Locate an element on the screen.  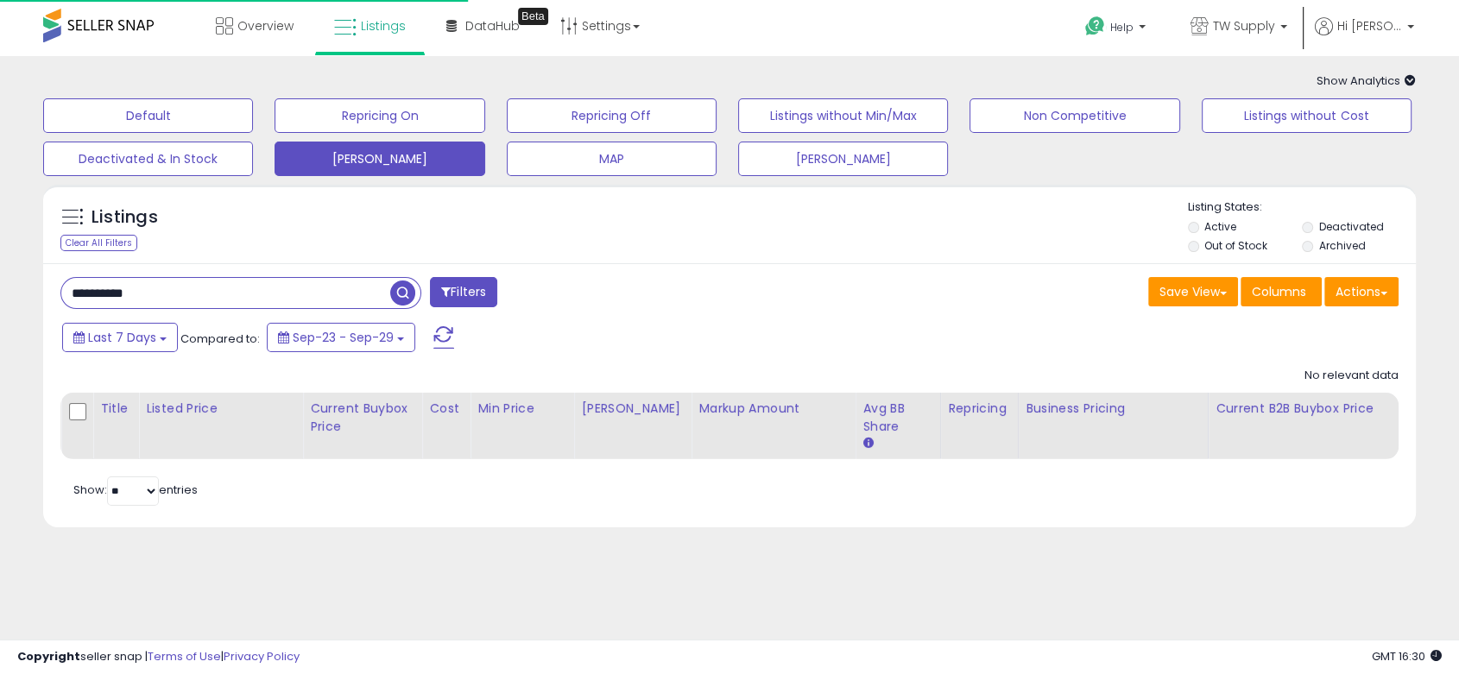
button: Non Competitive is located at coordinates (1074, 116).